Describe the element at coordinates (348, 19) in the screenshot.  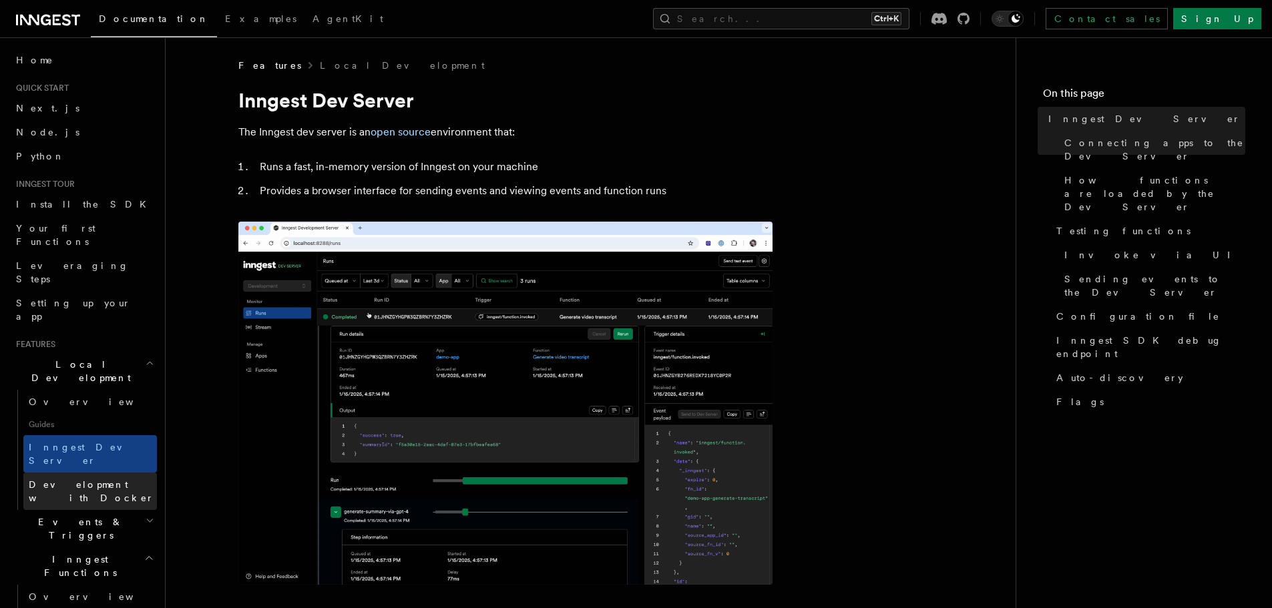
I see `span: AgentKit` at that location.